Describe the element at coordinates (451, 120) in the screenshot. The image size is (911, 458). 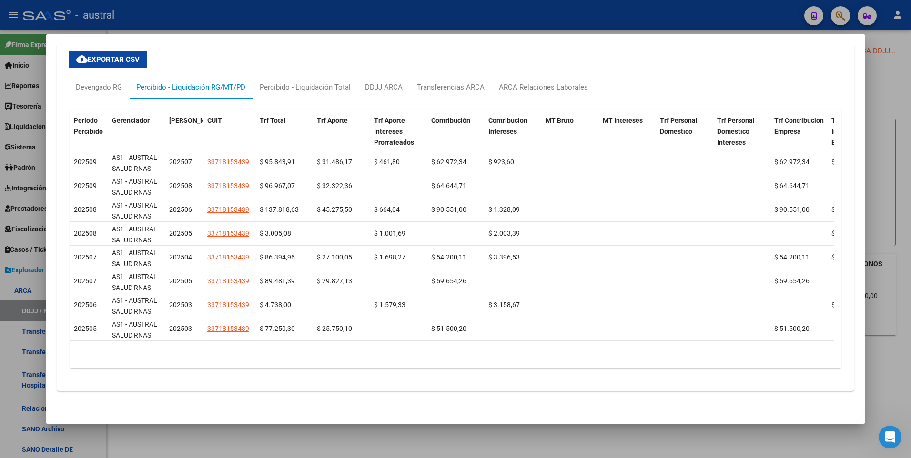
I see `span: Contribución` at that location.